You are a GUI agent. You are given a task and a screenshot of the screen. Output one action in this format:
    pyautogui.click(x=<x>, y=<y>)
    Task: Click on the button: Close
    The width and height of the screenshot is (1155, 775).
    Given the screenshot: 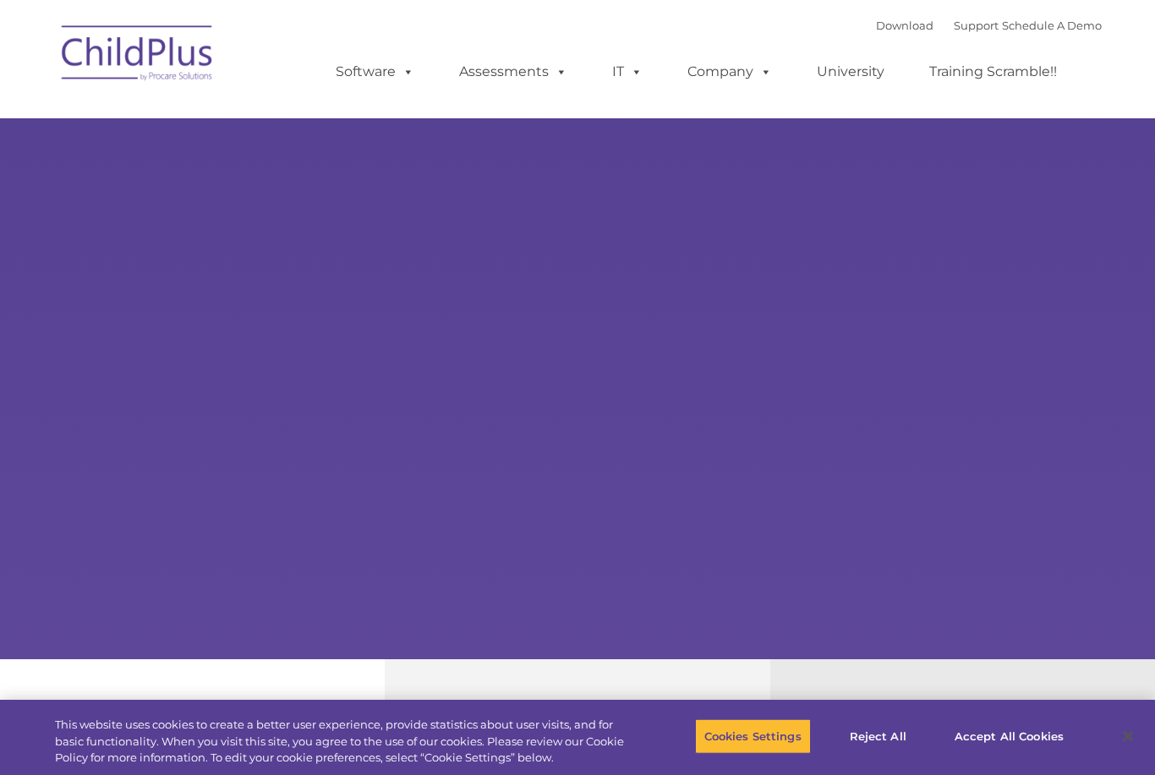 What is the action you would take?
    pyautogui.click(x=1128, y=737)
    